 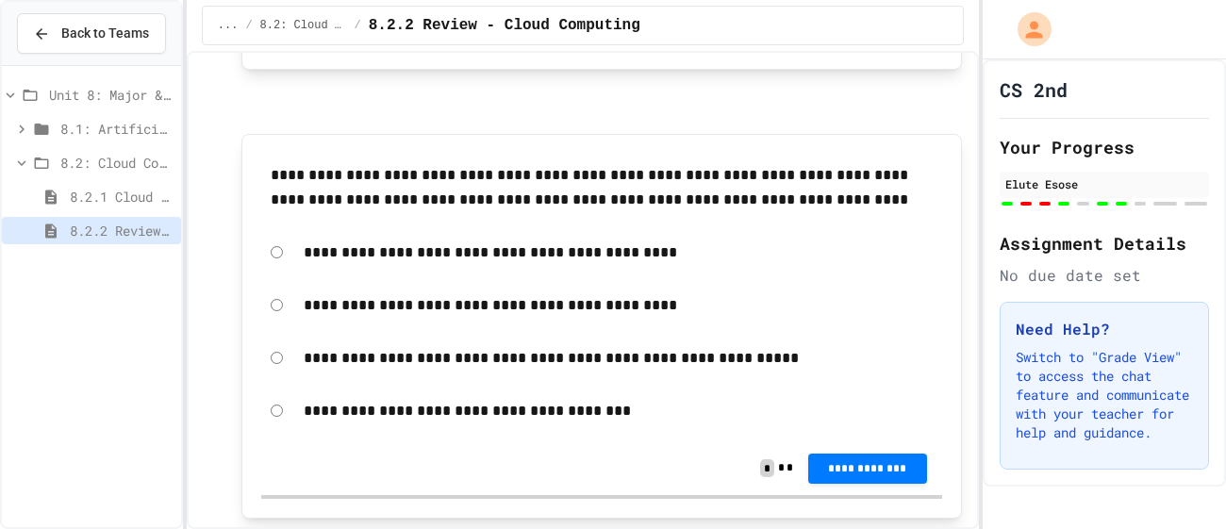 What do you see at coordinates (117, 128) in the screenshot?
I see `span: 8.1: Artificial Intelligence Basics` at bounding box center [117, 128].